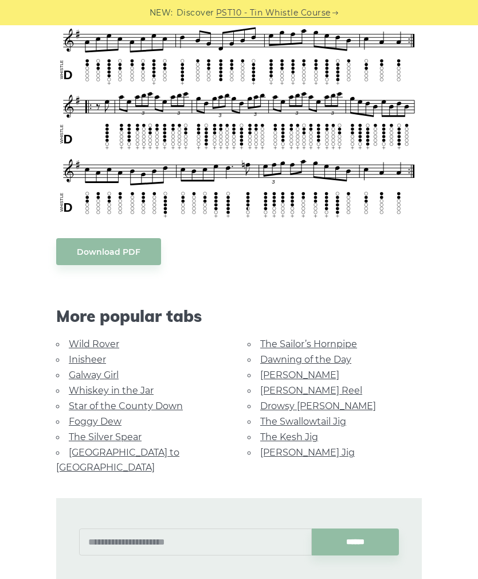 The image size is (478, 579). Describe the element at coordinates (196, 13) in the screenshot. I see `span: Discover` at that location.